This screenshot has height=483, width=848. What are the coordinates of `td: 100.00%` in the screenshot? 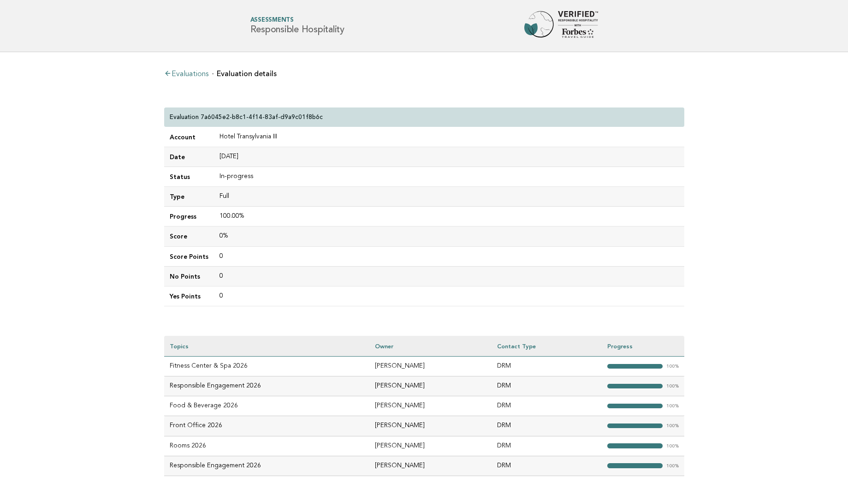 It's located at (449, 216).